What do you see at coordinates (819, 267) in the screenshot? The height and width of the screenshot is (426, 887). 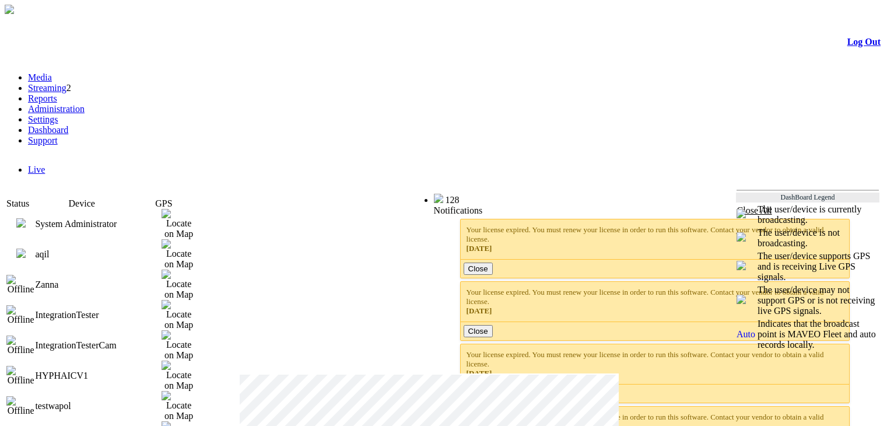 I see `td: The user/device supports GPS and is receiving Live GPS signals.` at bounding box center [819, 267].